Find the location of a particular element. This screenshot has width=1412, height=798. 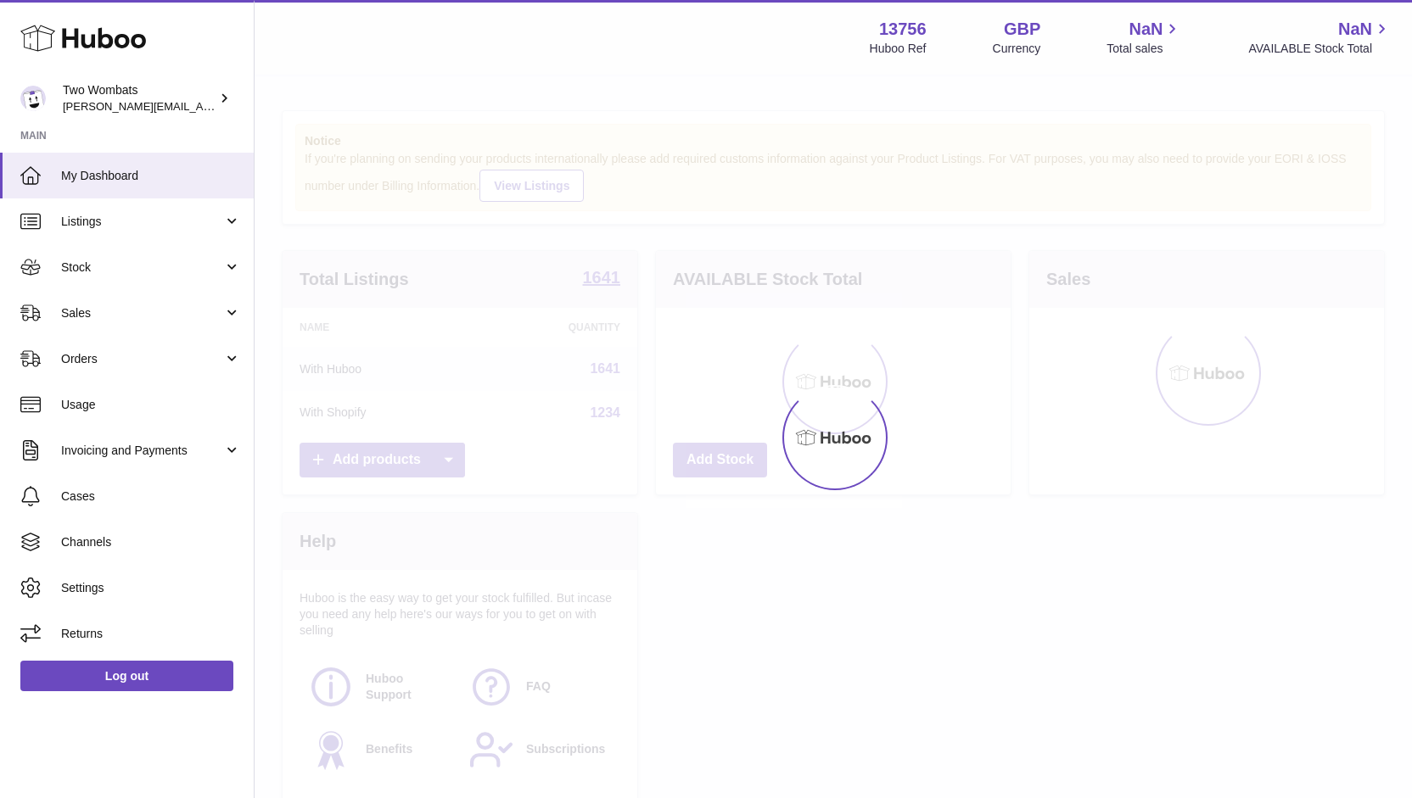

span: Stock is located at coordinates (142, 267).